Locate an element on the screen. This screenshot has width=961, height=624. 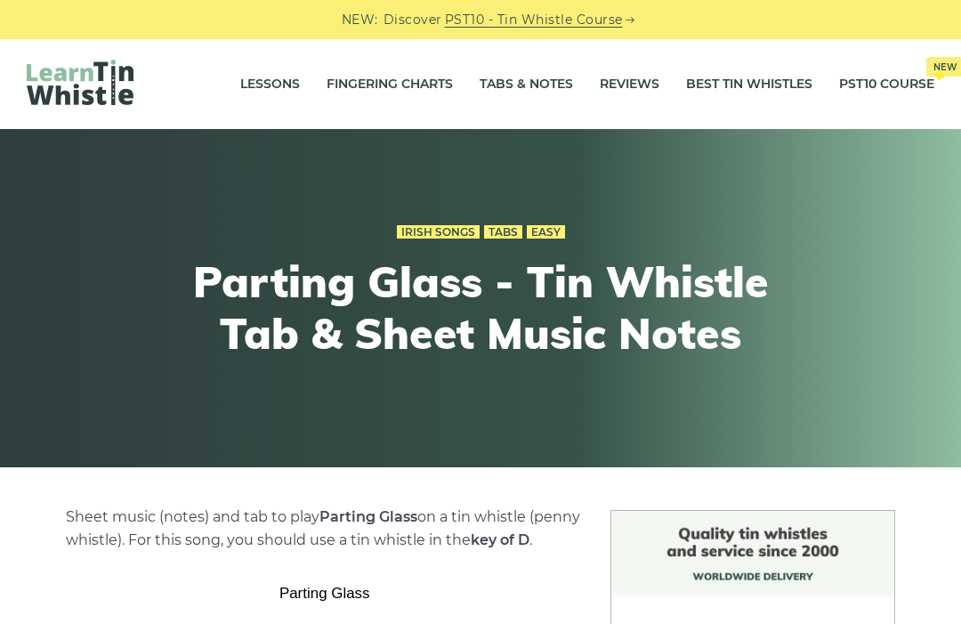
strong: key of D is located at coordinates (500, 539).